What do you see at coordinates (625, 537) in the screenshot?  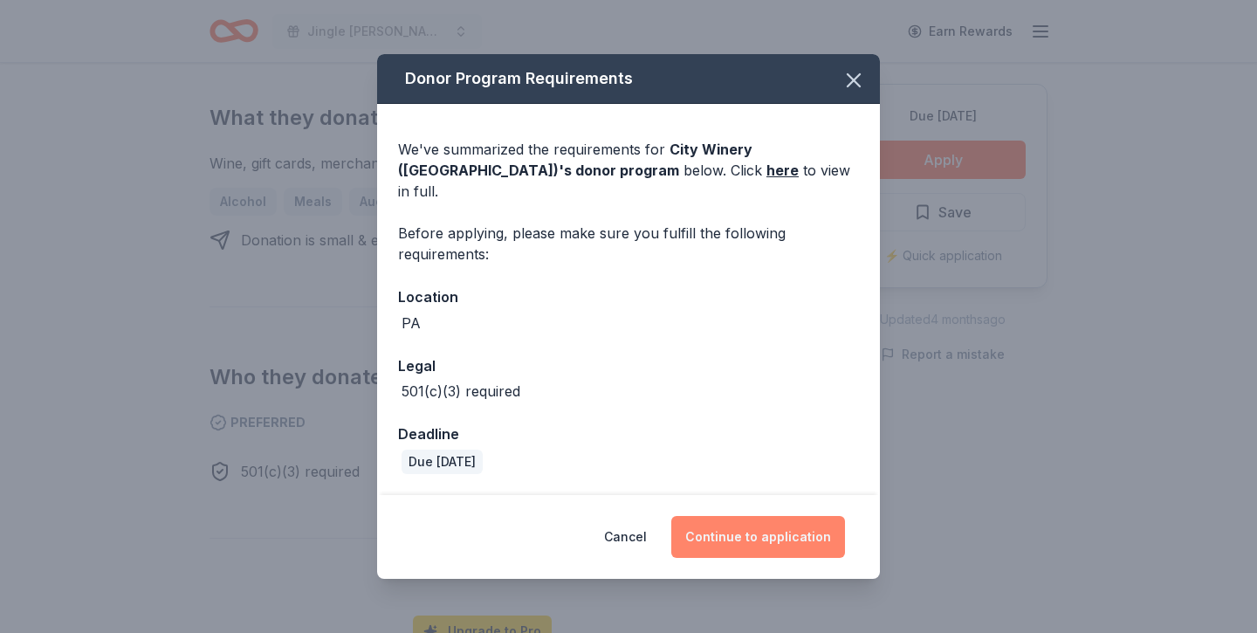 I see `button: Cancel` at bounding box center [625, 537].